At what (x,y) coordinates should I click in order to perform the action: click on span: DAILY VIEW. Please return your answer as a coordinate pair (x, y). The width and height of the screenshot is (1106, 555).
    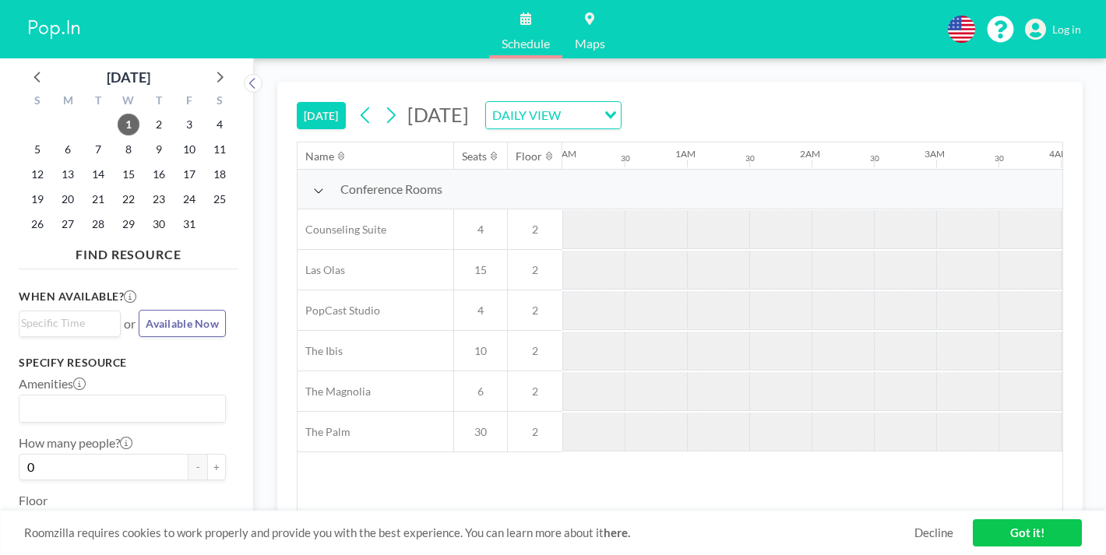
    Looking at the image, I should click on (526, 115).